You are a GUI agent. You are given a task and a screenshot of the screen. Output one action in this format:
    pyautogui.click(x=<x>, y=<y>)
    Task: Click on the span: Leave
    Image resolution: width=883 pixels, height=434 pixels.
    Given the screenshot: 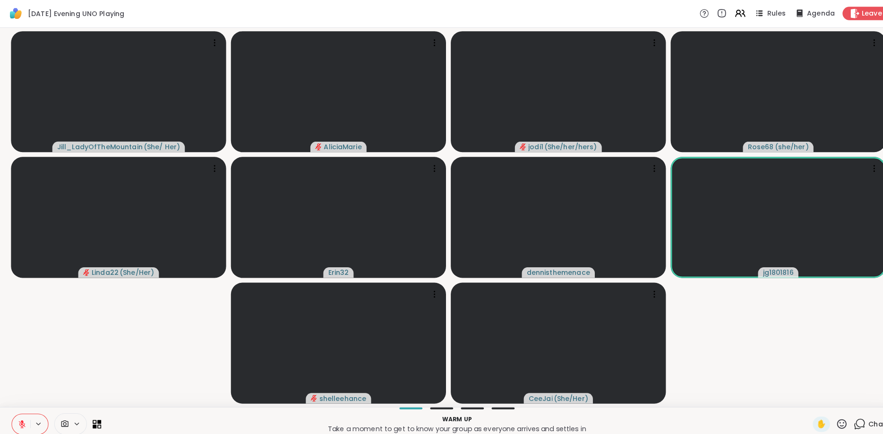 What is the action you would take?
    pyautogui.click(x=858, y=14)
    